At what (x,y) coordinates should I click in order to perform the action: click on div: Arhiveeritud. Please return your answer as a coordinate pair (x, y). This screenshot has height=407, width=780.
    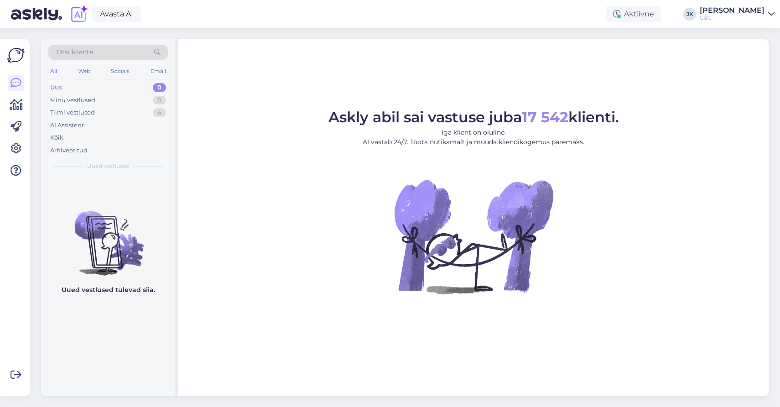
    Looking at the image, I should click on (69, 150).